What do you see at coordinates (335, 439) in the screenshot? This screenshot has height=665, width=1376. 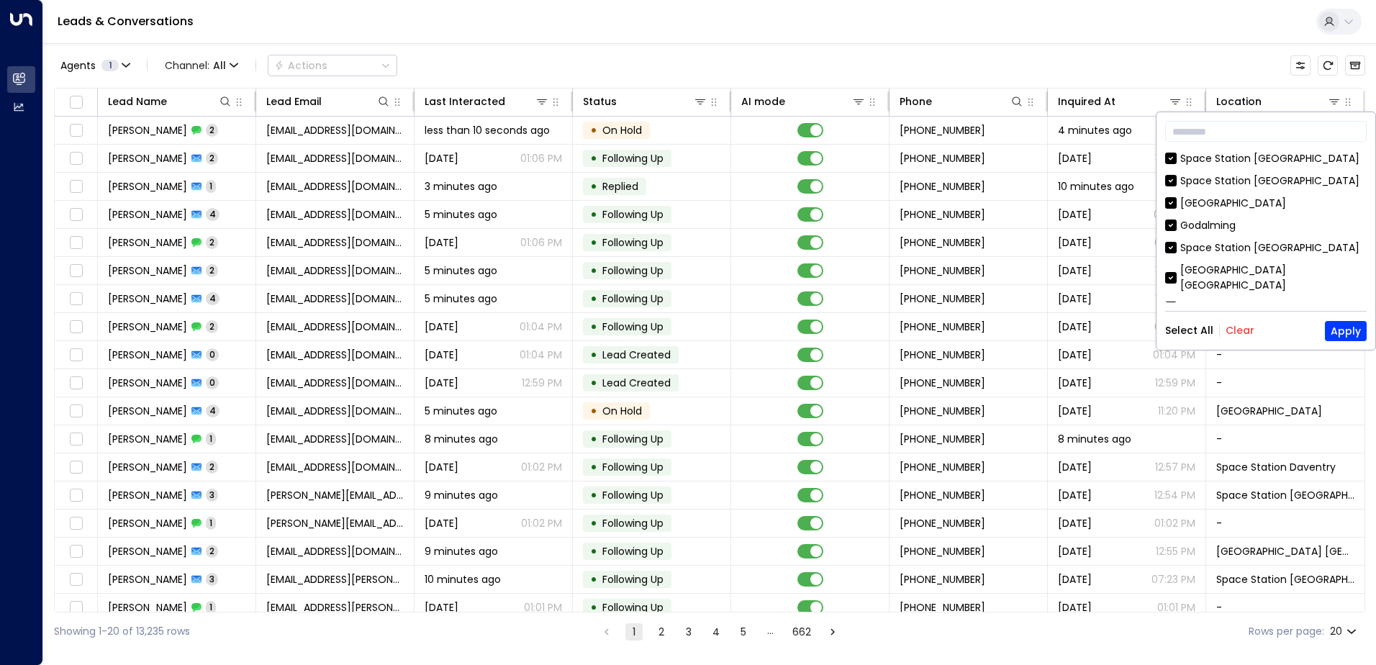 I see `span: bs@smal.com` at bounding box center [335, 439].